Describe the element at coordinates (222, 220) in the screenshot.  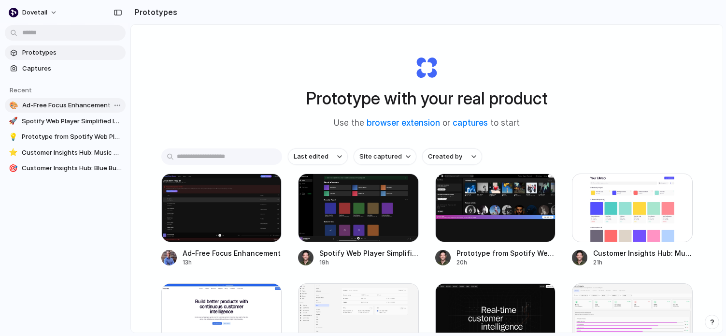
I see `a: Ad-Free Focus EnhancementAd-Free Focus Enhancement13h` at that location.